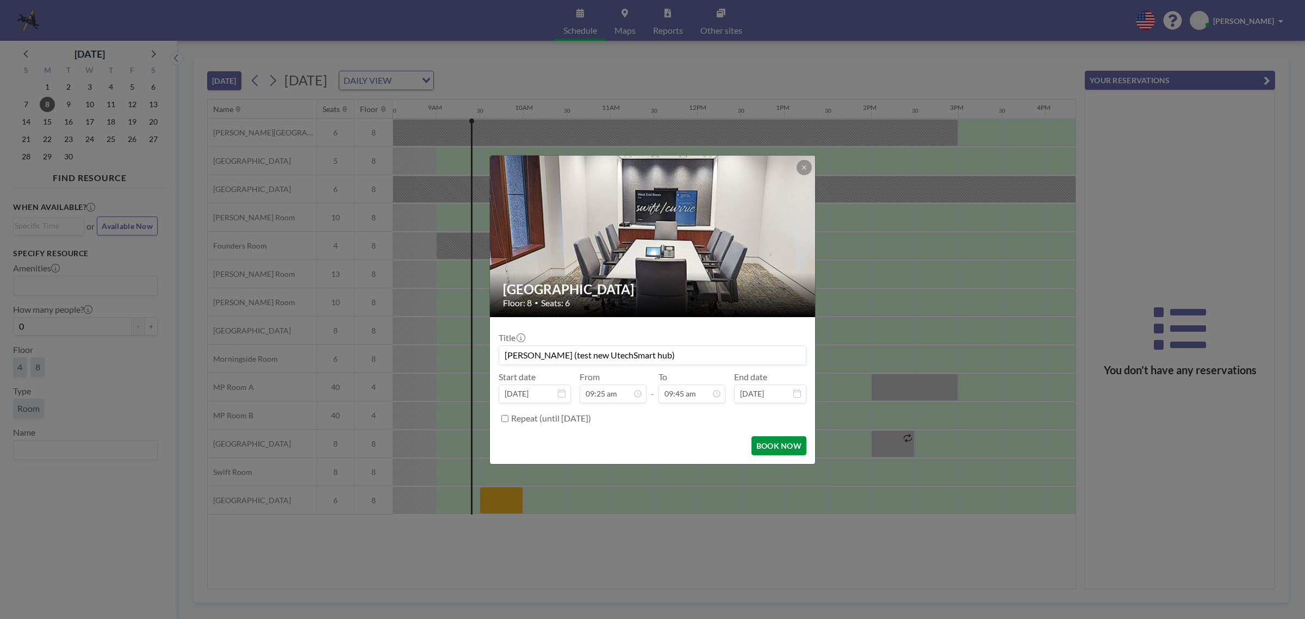 This screenshot has height=619, width=1305. What do you see at coordinates (750, 377) in the screenshot?
I see `label: End date` at bounding box center [750, 377].